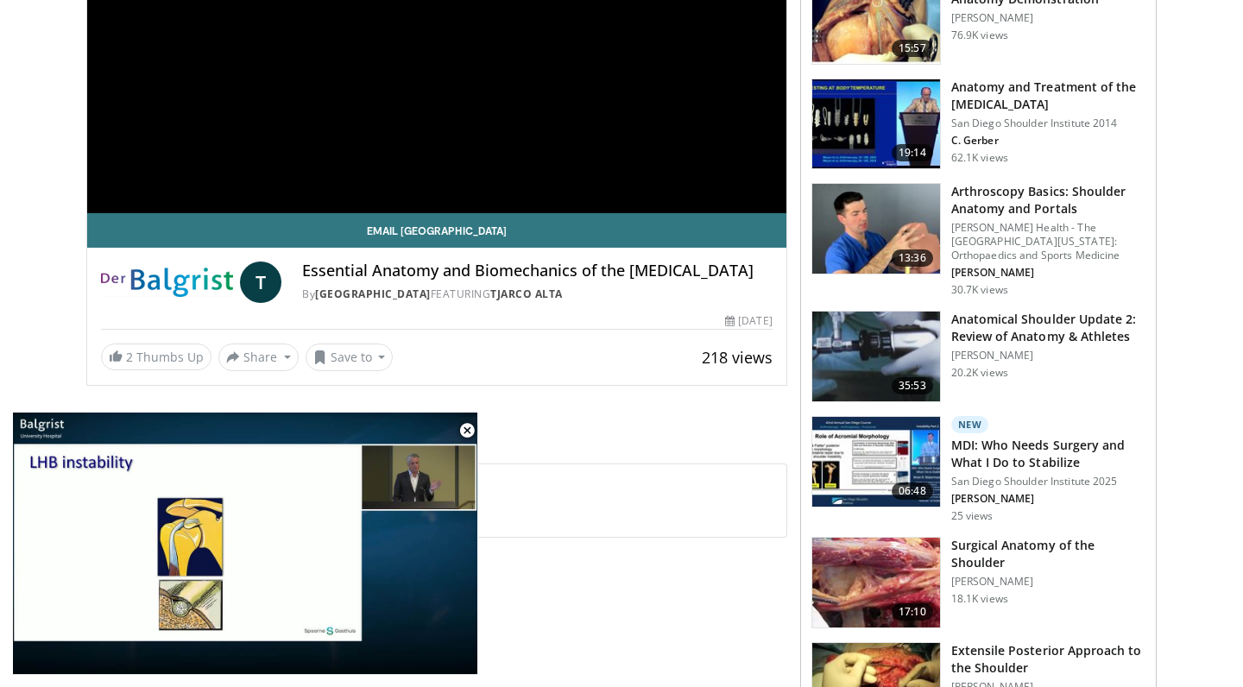 This screenshot has height=687, width=1243. What do you see at coordinates (978, 470) in the screenshot?
I see `a: 06:48 New MDI: Who Needs Surgery and What I Do to Stabilize San Diego Shoulder Institute 2025 [PE...` at bounding box center [978, 470].